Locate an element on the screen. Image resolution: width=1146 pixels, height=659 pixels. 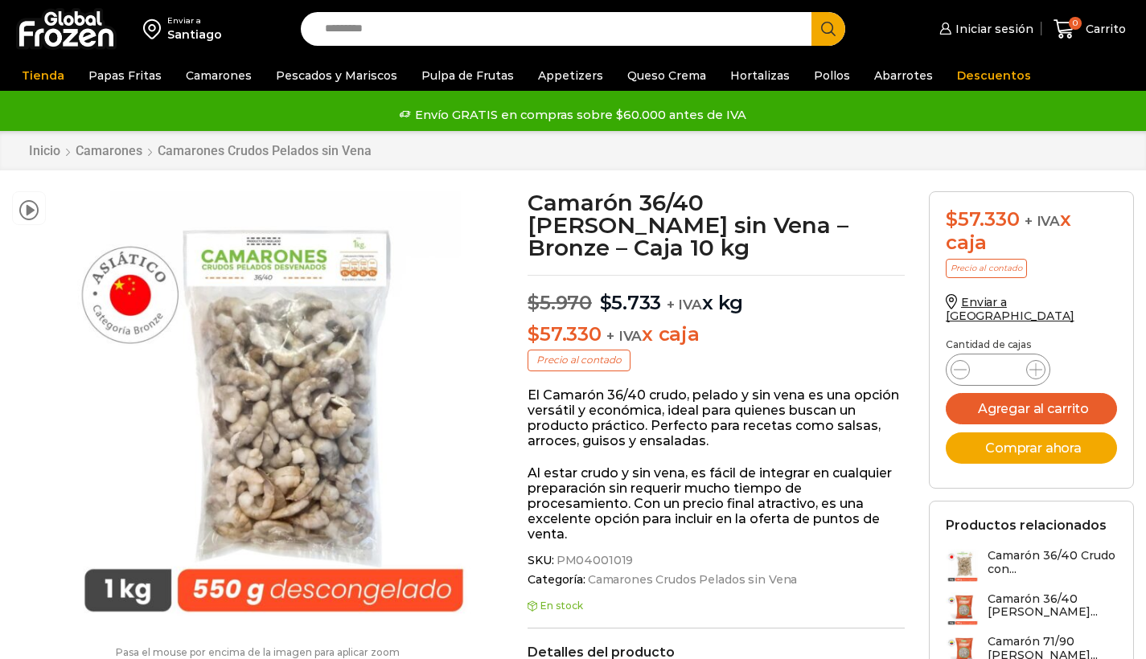
img: address-field-icon.svg is located at coordinates (155, 29).